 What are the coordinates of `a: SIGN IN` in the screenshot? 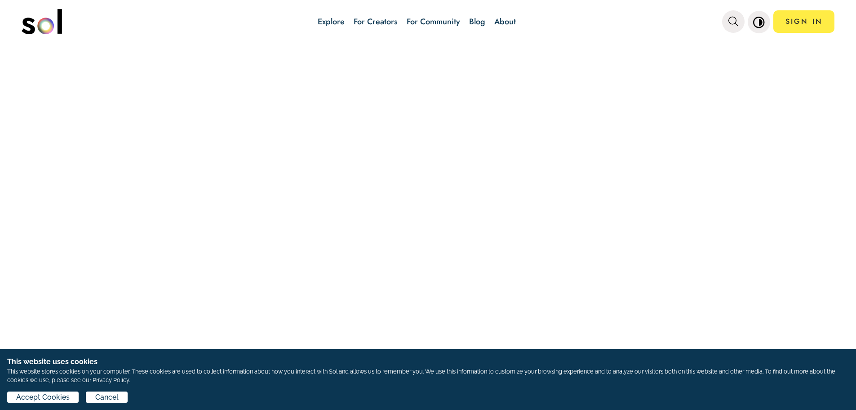 It's located at (804, 22).